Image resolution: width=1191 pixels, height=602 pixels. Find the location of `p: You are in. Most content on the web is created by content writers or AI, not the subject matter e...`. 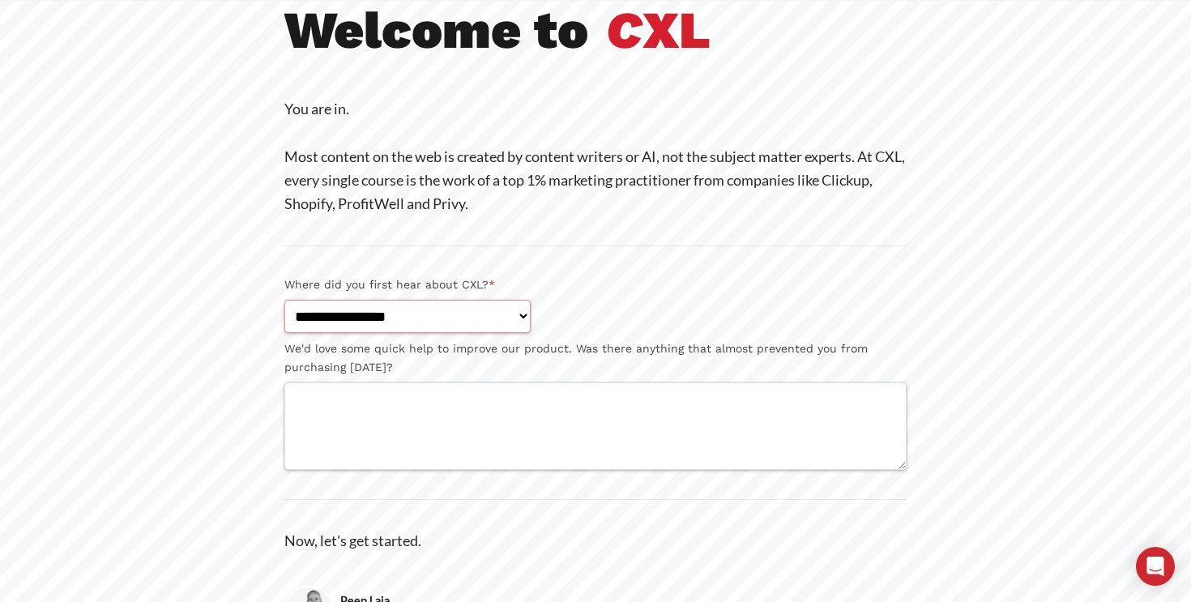

p: You are in. Most content on the web is created by content writers or AI, not the subject matter e... is located at coordinates (596, 156).